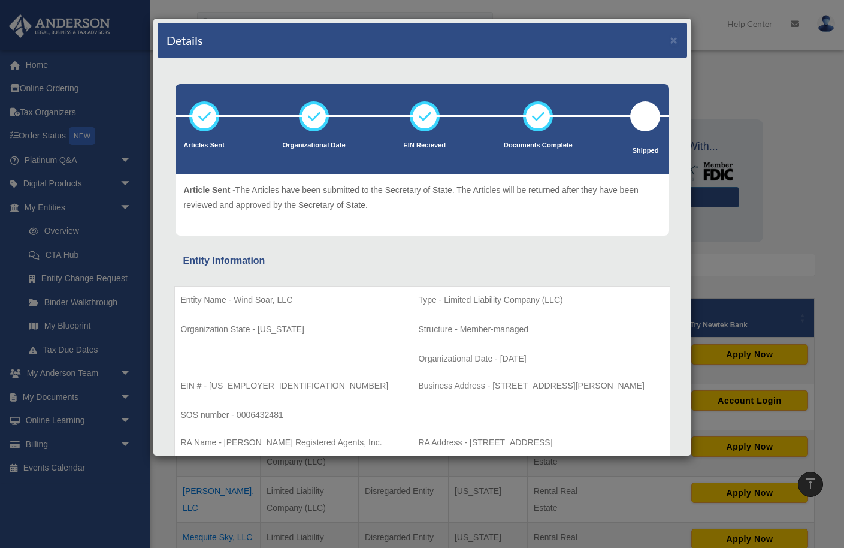 This screenshot has width=844, height=548. I want to click on p: EIN Recieved, so click(424, 146).